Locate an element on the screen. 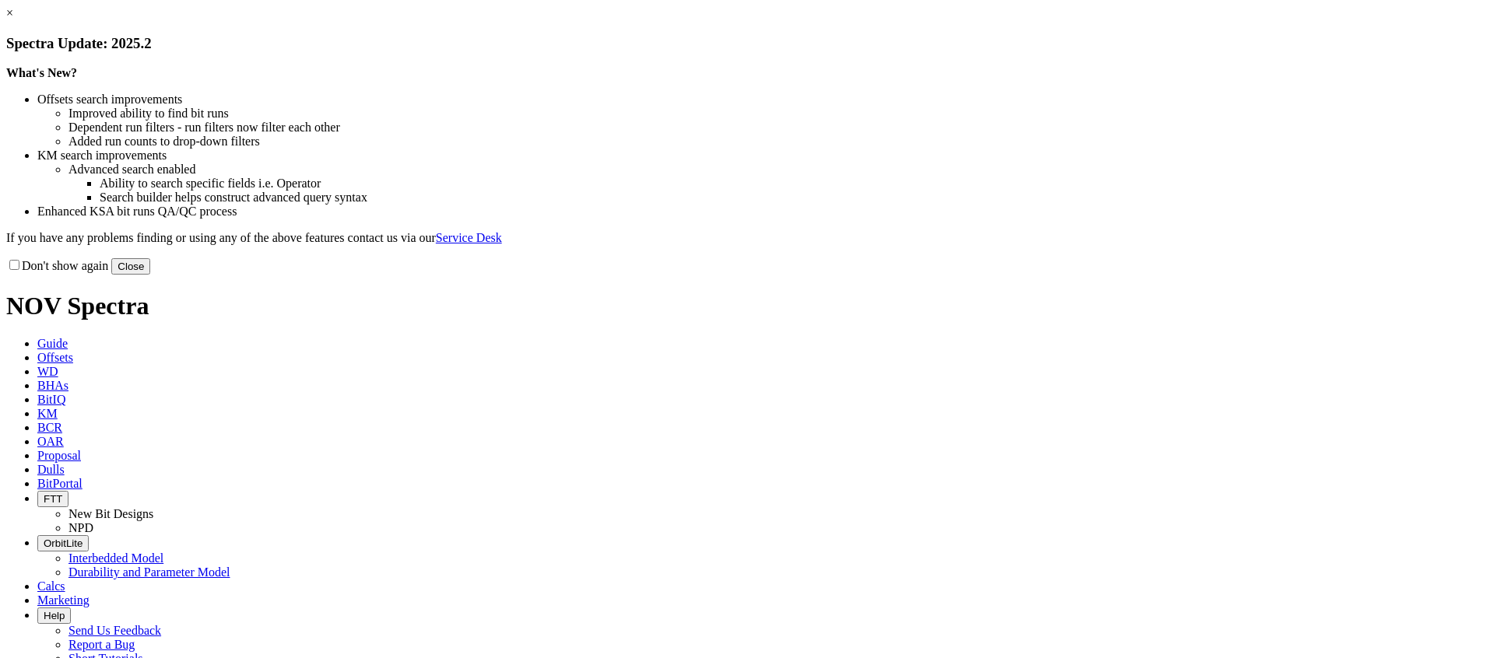  span: OrbitLite is located at coordinates (63, 543).